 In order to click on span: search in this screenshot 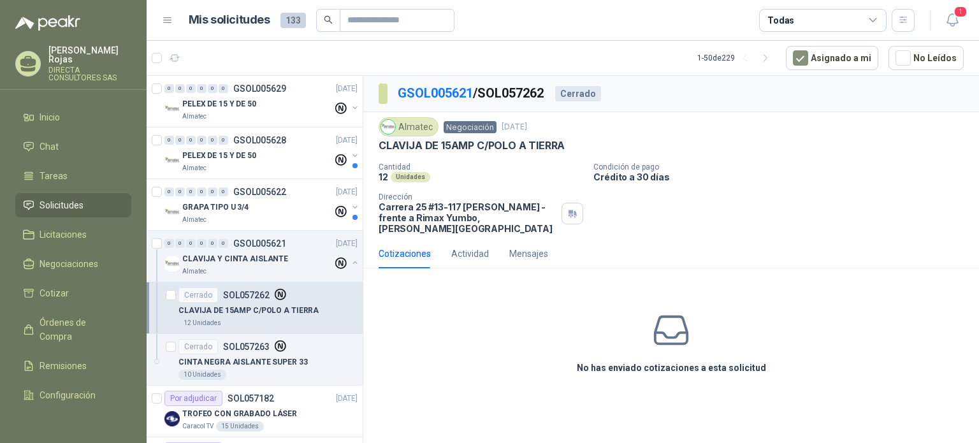, I will do `click(328, 20)`.